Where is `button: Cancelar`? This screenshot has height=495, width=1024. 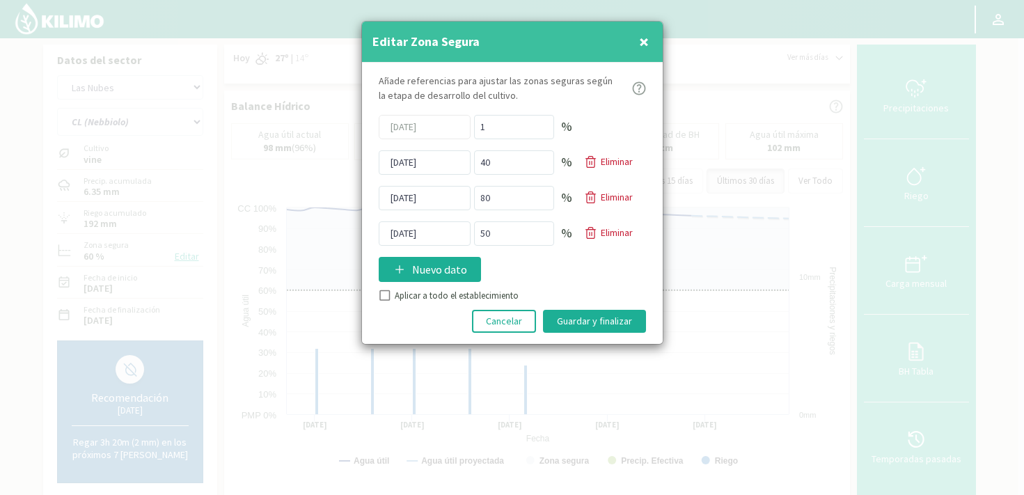
button: Cancelar is located at coordinates (504, 321).